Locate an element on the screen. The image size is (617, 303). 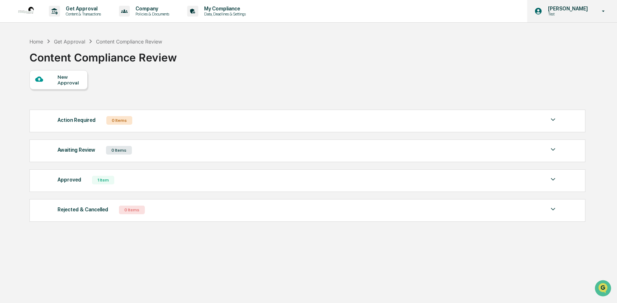
button: Open customer support is located at coordinates (9, 9).